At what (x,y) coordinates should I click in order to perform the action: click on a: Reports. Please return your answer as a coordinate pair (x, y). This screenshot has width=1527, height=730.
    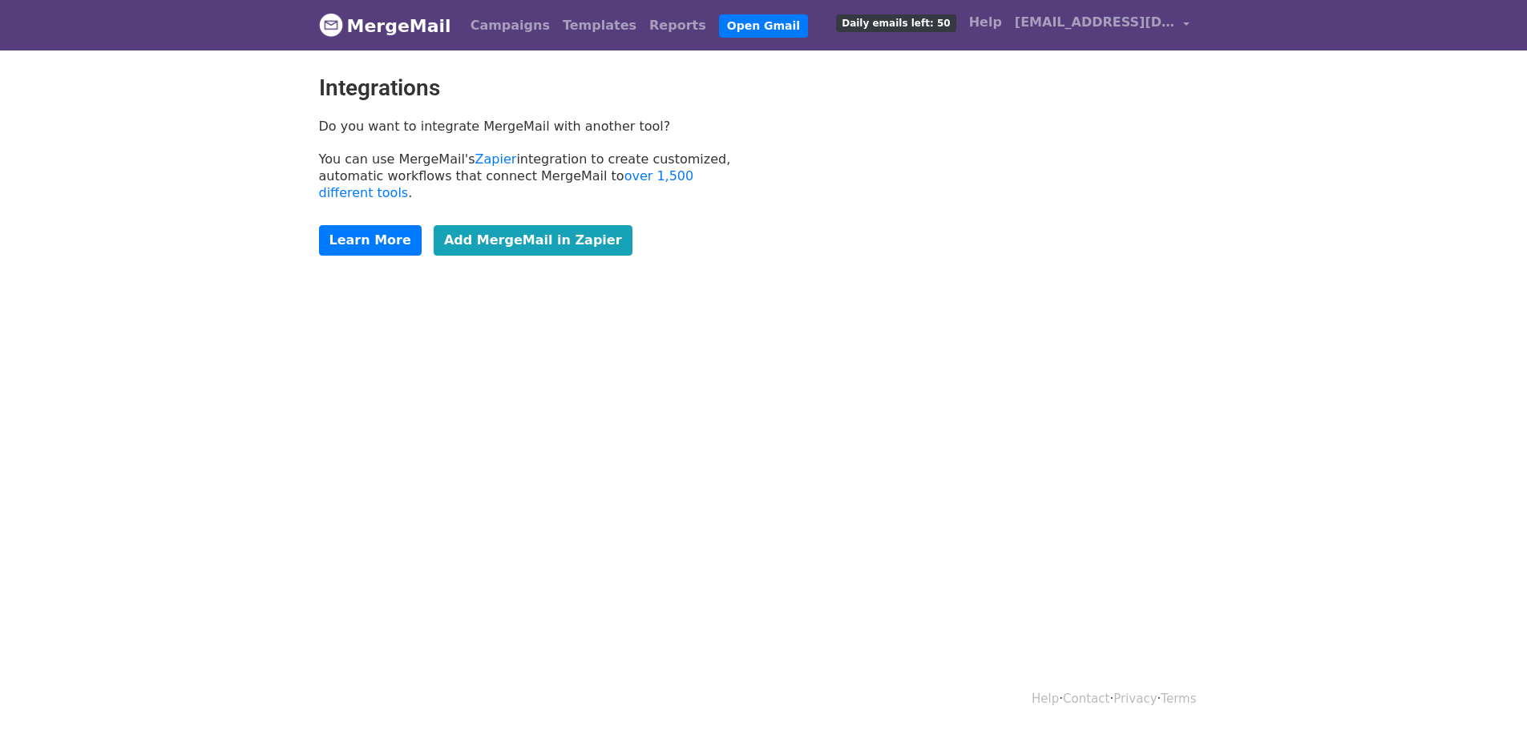
    Looking at the image, I should click on (677, 26).